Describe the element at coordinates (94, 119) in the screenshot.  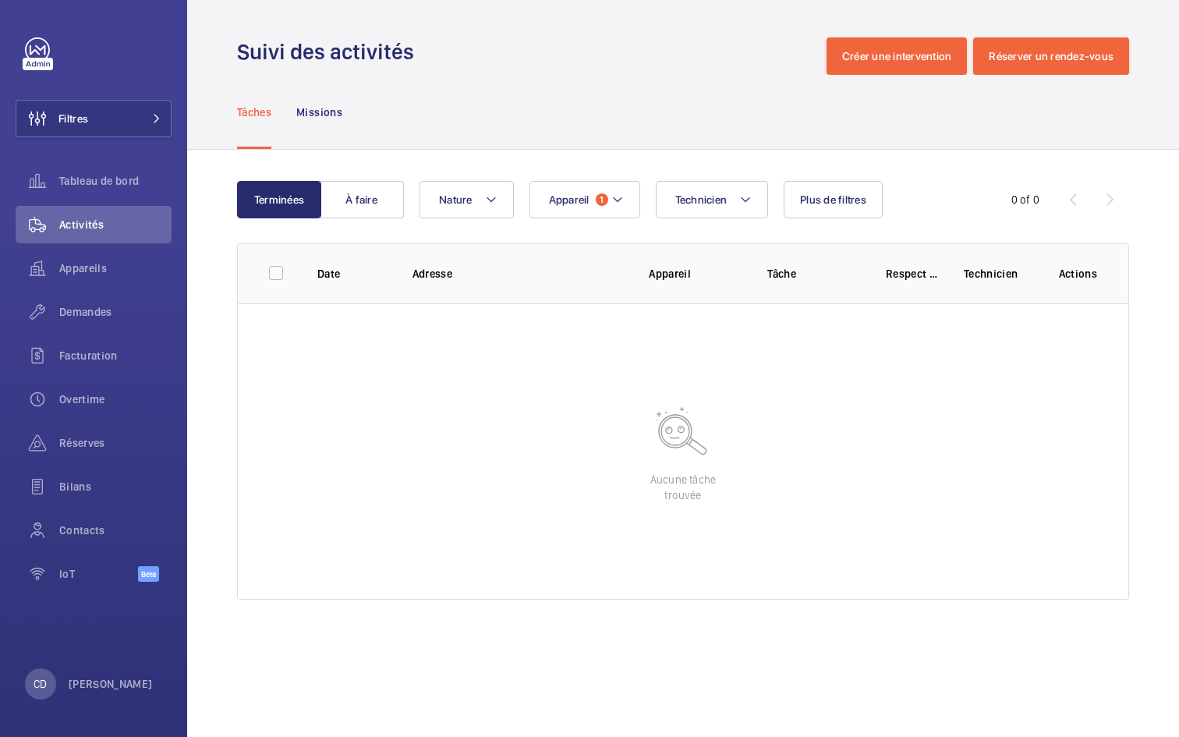
I see `button: Filtres` at that location.